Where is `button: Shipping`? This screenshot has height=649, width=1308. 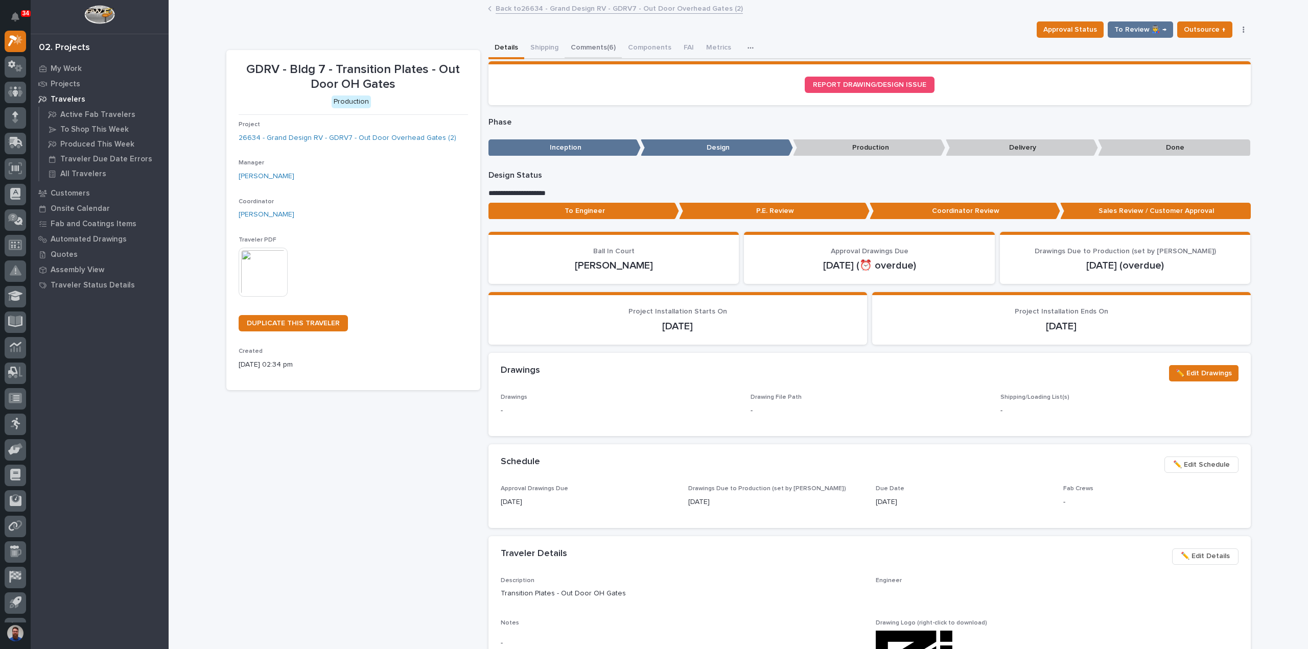 button: Shipping is located at coordinates (544, 49).